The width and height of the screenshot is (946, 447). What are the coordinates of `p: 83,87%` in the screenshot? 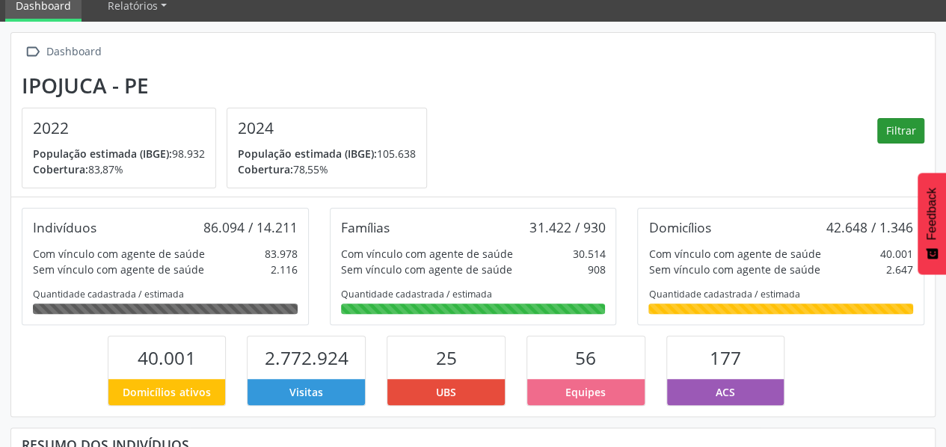 It's located at (119, 169).